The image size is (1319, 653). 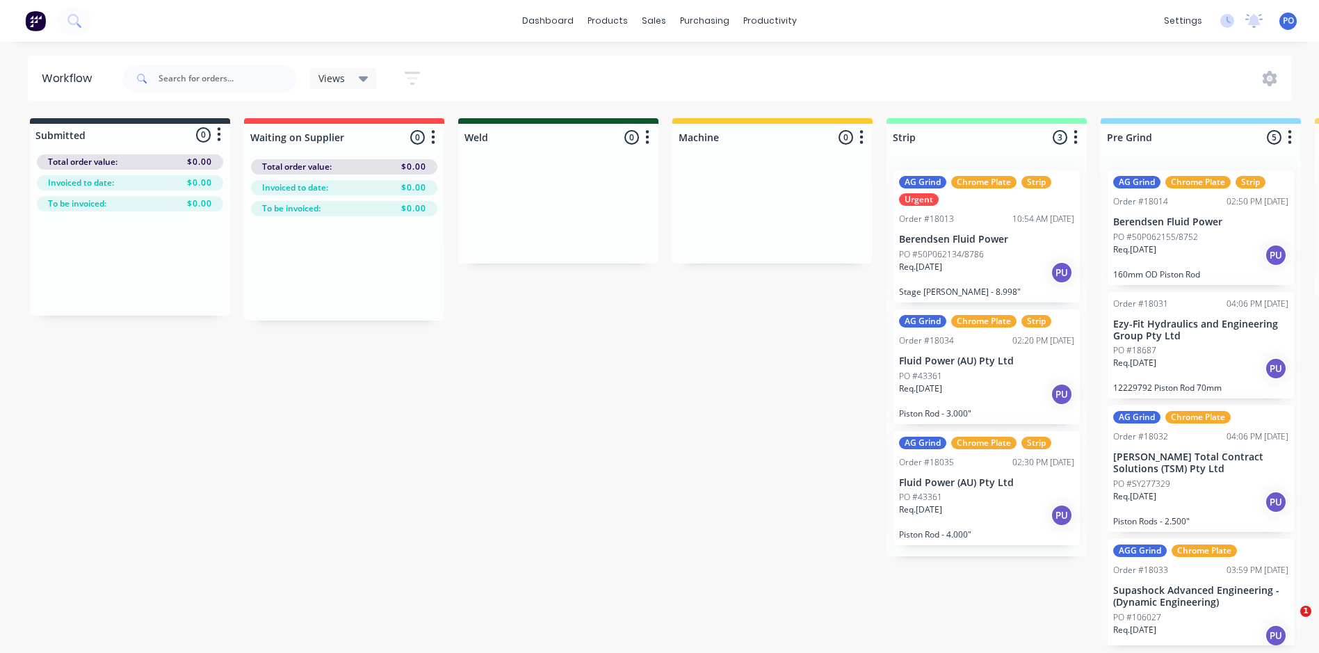 I want to click on div: purchasing, so click(x=704, y=21).